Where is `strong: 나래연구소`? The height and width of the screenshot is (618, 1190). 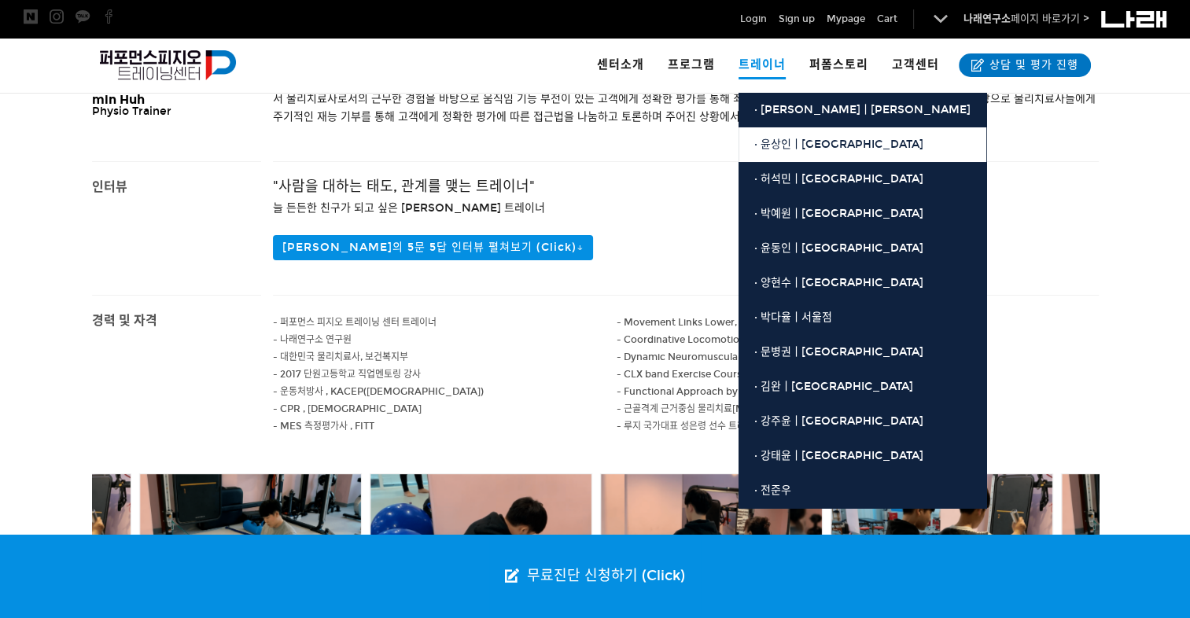 strong: 나래연구소 is located at coordinates (987, 19).